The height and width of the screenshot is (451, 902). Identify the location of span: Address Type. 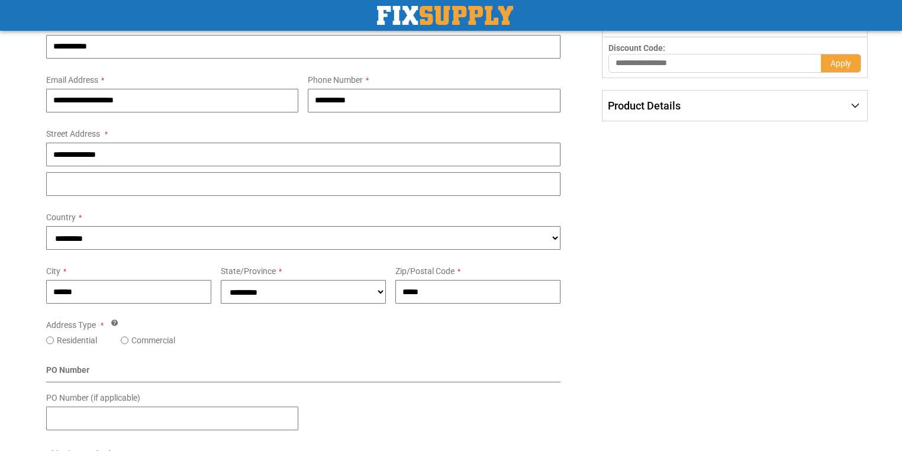
(71, 325).